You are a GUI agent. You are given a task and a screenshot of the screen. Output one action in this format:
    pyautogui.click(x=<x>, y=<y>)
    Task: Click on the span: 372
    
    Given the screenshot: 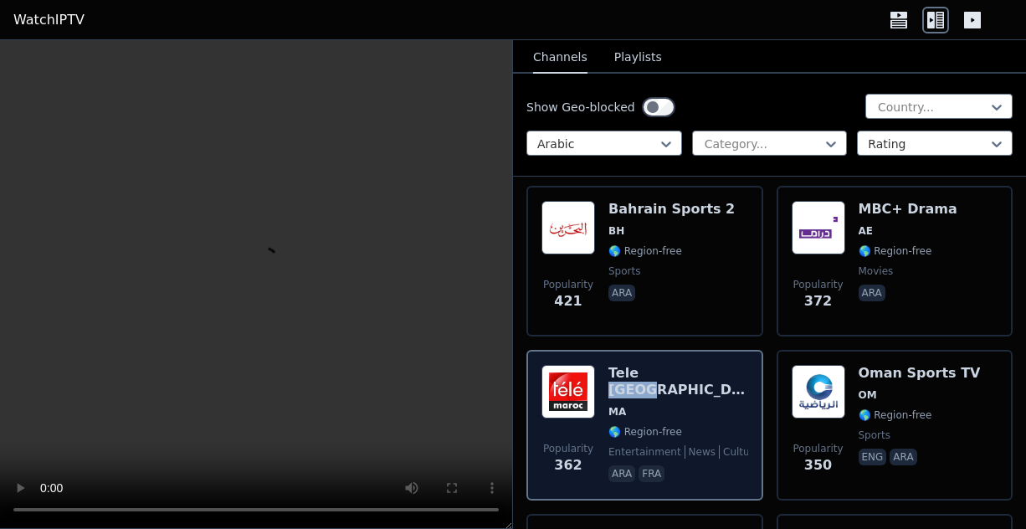 What is the action you would take?
    pyautogui.click(x=818, y=301)
    